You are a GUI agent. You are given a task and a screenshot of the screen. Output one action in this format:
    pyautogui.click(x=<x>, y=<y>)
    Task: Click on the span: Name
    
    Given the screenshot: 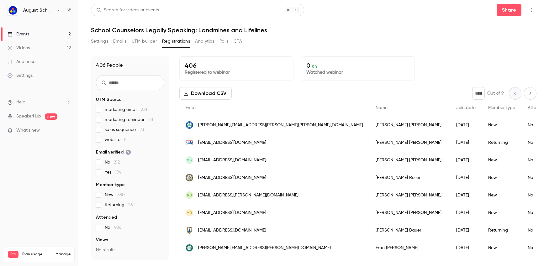 What is the action you would take?
    pyautogui.click(x=381, y=108)
    